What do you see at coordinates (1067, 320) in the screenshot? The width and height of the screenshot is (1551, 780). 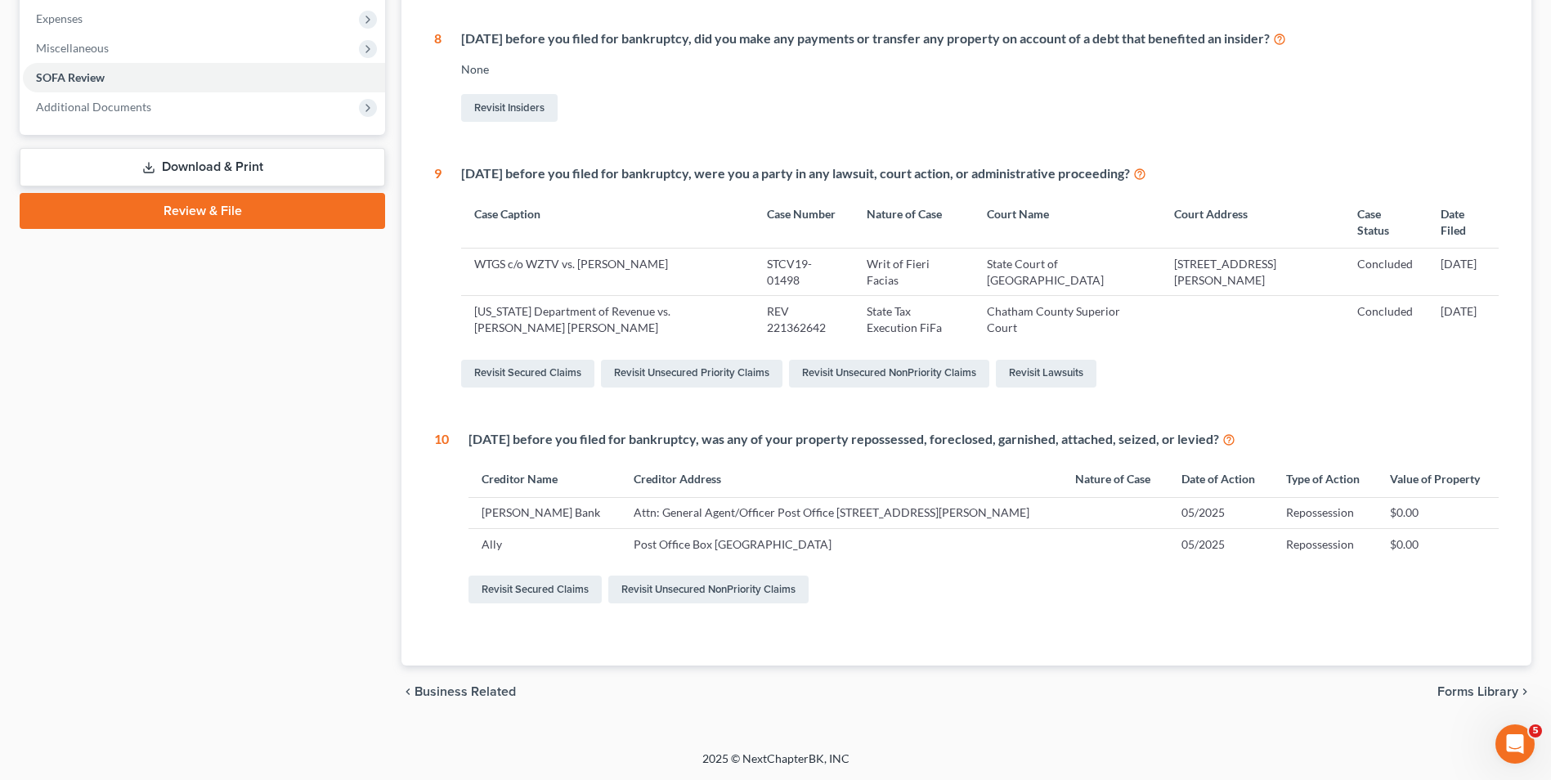 I see `td: Chatham County Superior Court` at bounding box center [1067, 320].